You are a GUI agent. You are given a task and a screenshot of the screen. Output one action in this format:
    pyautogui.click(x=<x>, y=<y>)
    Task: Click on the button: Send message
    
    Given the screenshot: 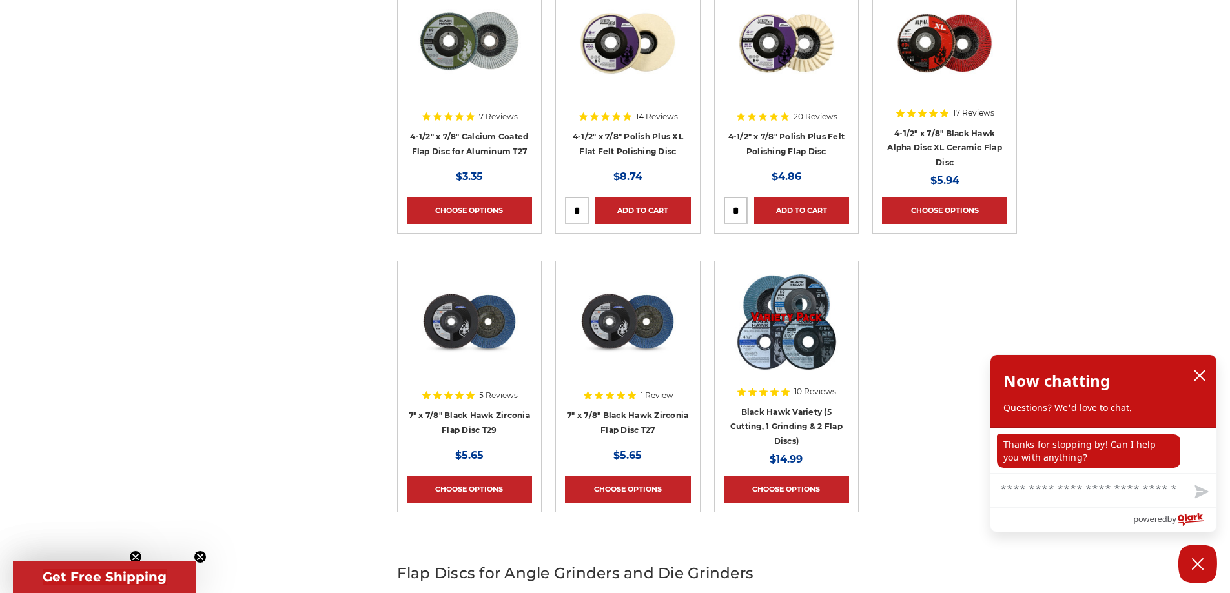 What is the action you would take?
    pyautogui.click(x=1200, y=493)
    